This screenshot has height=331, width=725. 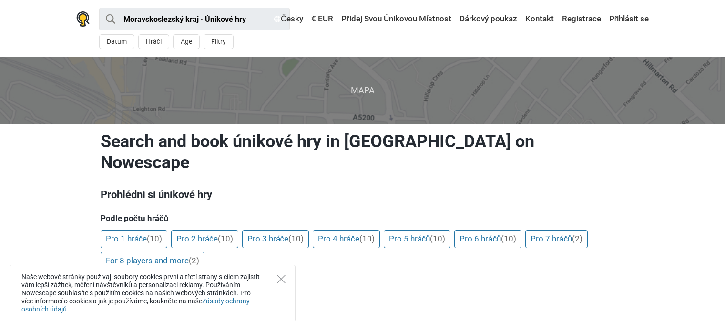 What do you see at coordinates (396, 19) in the screenshot?
I see `a: Přidej Svou Únikovou Místnost` at bounding box center [396, 19].